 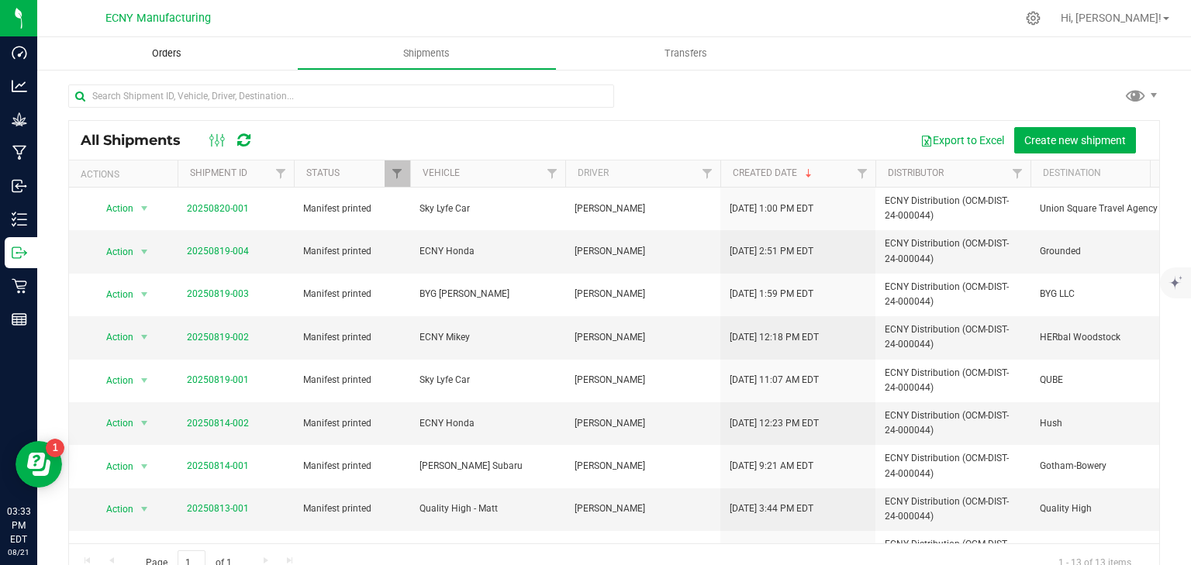 What do you see at coordinates (1108, 423) in the screenshot?
I see `span: Hush` at bounding box center [1108, 423].